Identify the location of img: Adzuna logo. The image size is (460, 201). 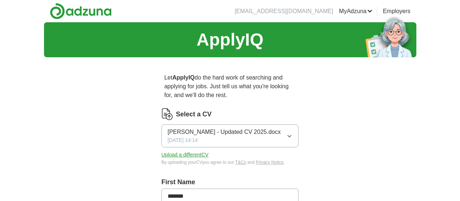
(81, 11).